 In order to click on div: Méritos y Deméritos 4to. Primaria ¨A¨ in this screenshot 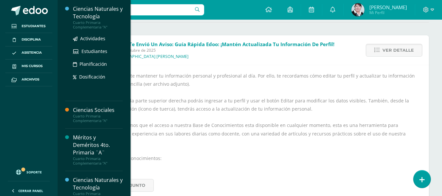, I will do `click(98, 145)`.